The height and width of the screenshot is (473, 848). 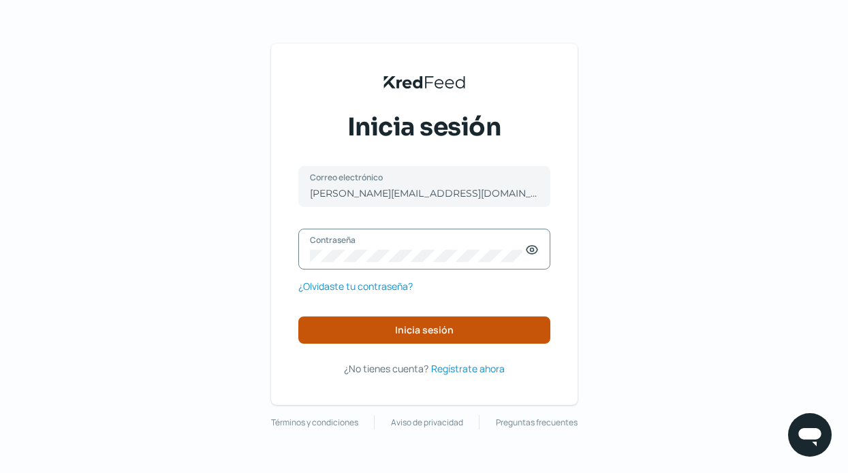 I want to click on span: Términos y condiciones, so click(x=314, y=423).